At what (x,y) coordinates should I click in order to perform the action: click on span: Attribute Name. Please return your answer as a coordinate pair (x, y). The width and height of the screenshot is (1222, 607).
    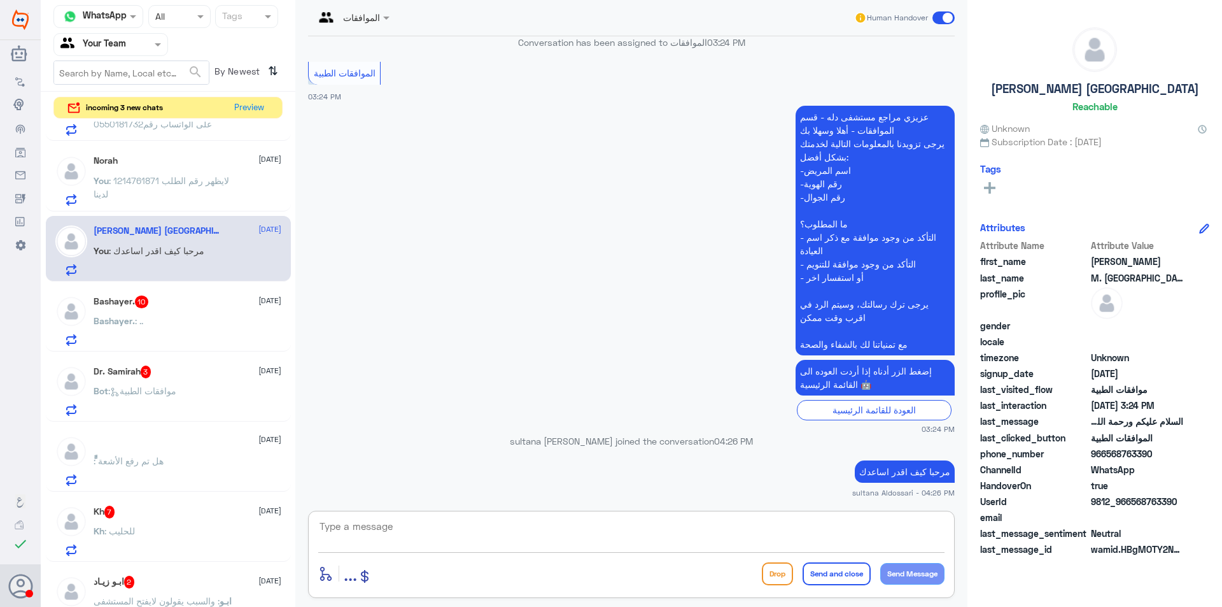
    Looking at the image, I should click on (1034, 245).